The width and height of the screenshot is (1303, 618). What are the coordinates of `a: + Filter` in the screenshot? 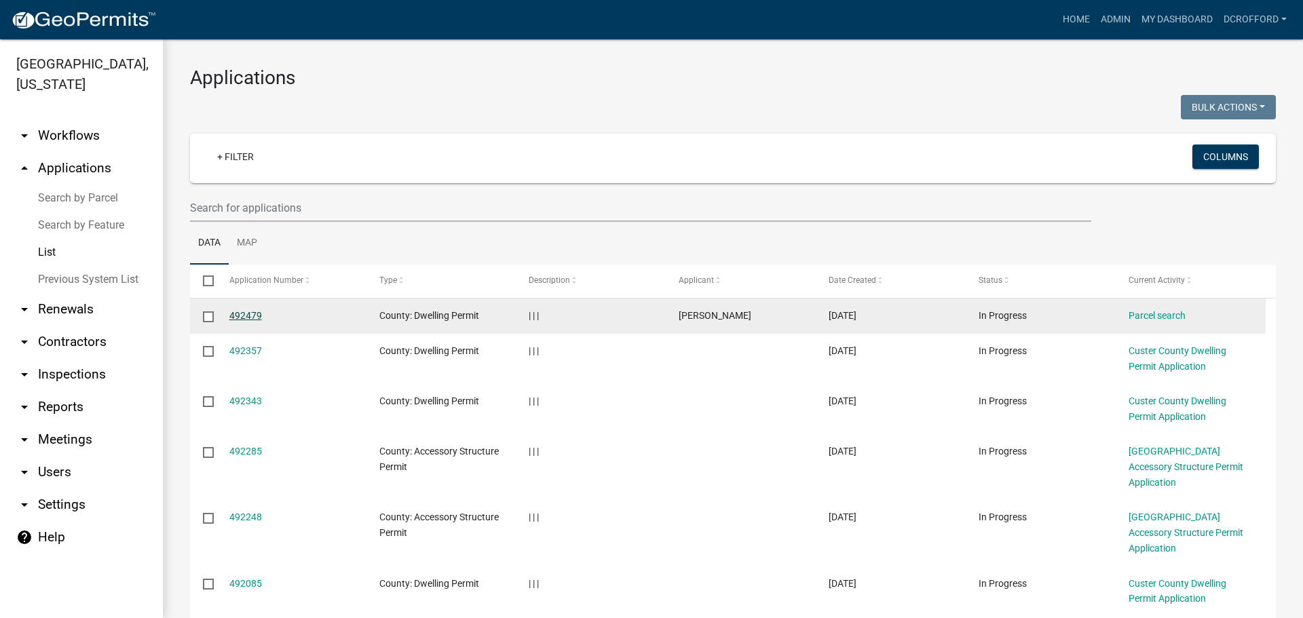 It's located at (235, 157).